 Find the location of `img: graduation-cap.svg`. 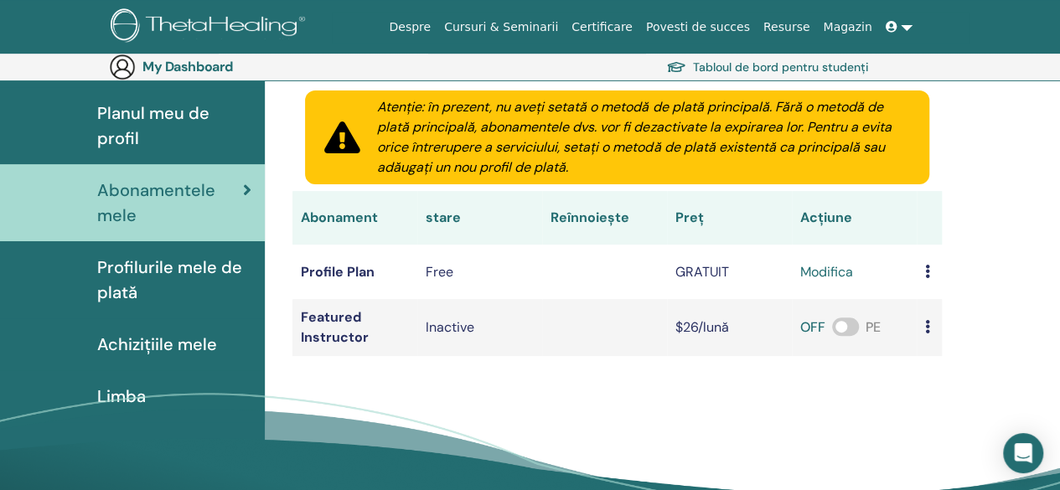

img: graduation-cap.svg is located at coordinates (676, 67).